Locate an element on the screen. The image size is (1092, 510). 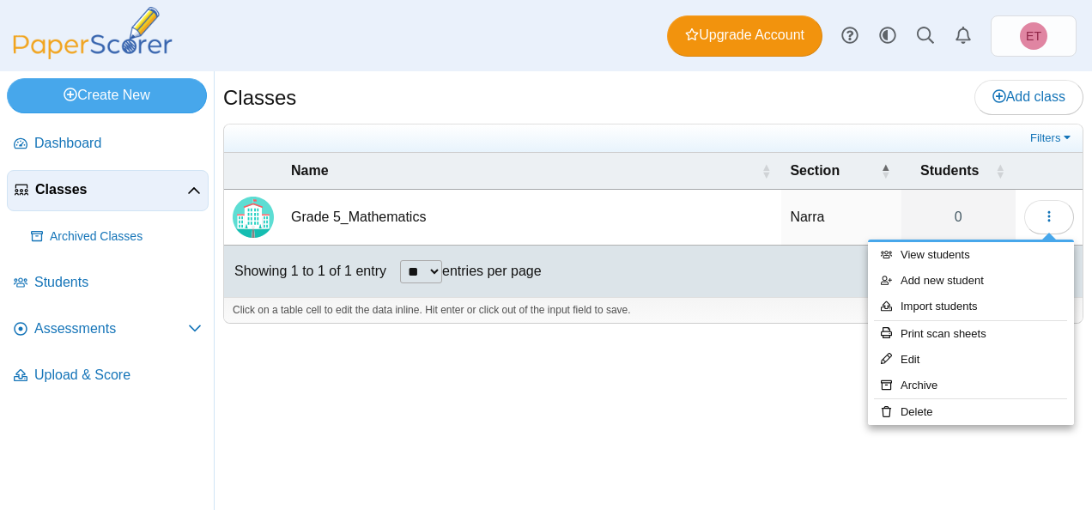
span: Students : Activate to sort is located at coordinates (1000, 171).